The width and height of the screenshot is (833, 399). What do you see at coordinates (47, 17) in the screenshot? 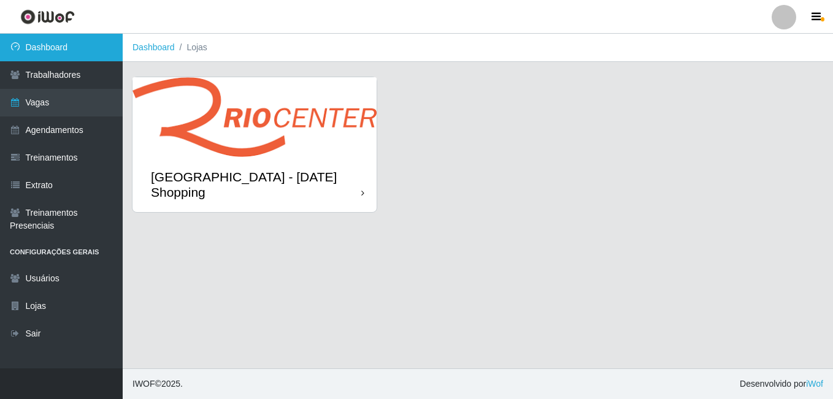
I see `img: CoreUI Logo` at bounding box center [47, 17].